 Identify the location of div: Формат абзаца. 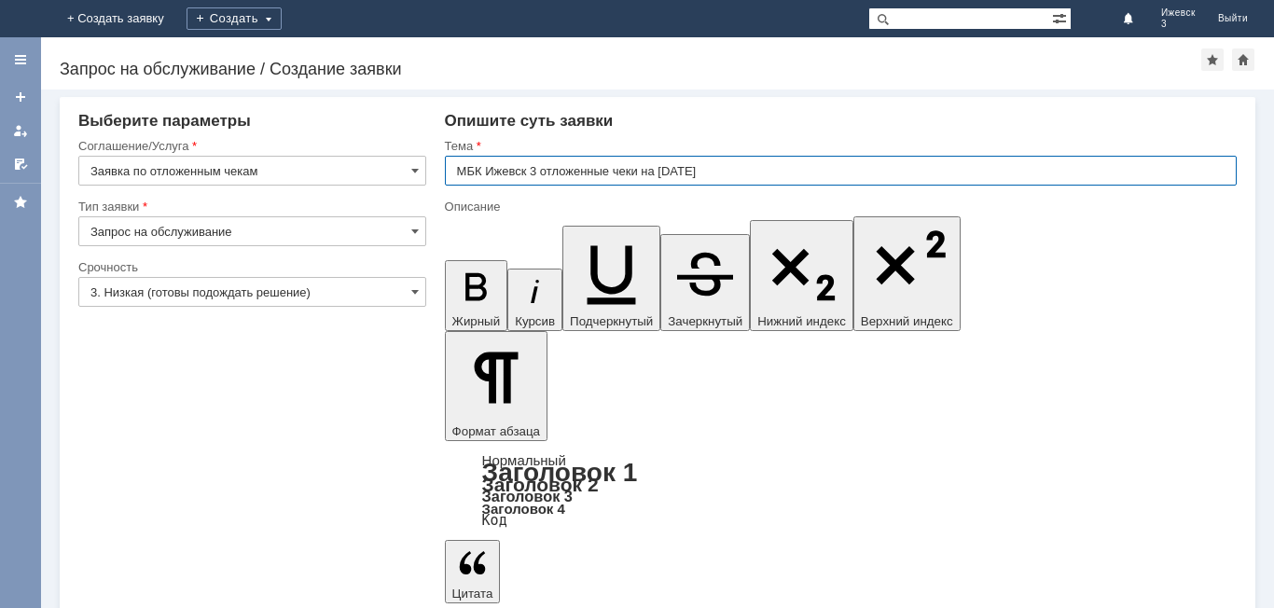
(840, 490).